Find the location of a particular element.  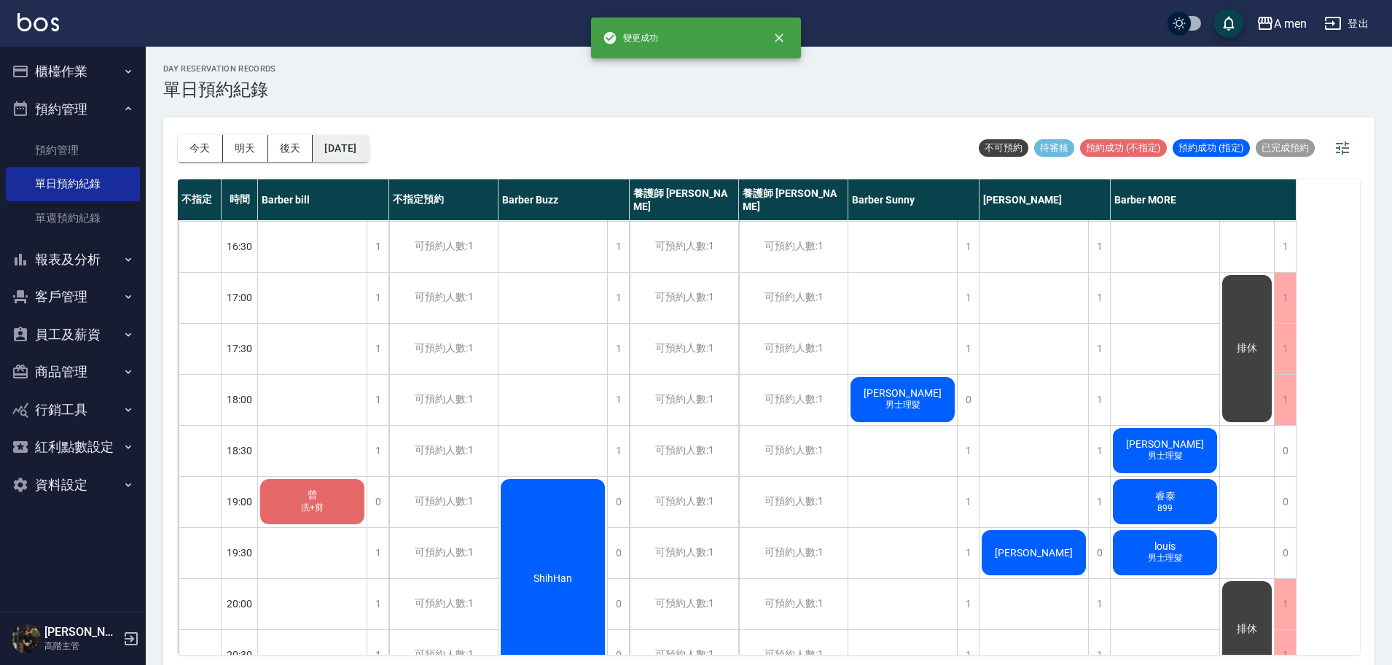

div: Barber Sunny is located at coordinates (914, 200).